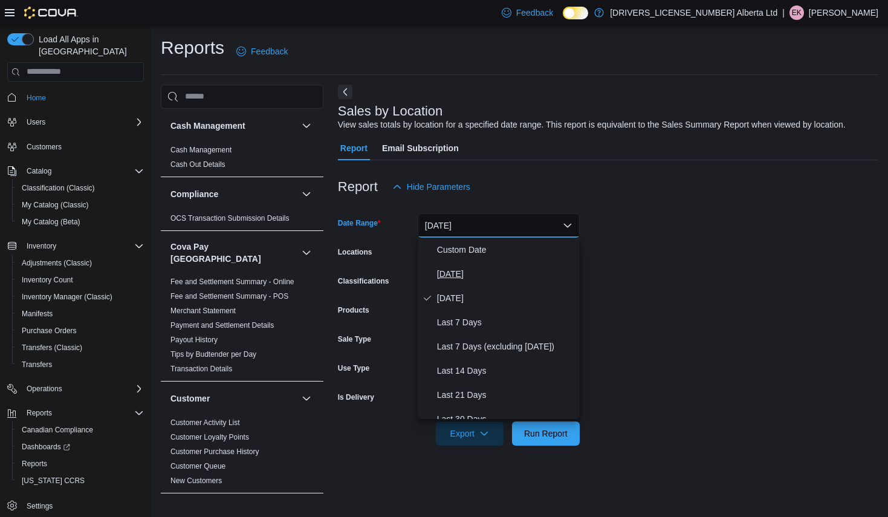 This screenshot has width=888, height=517. I want to click on label: Use Type, so click(354, 368).